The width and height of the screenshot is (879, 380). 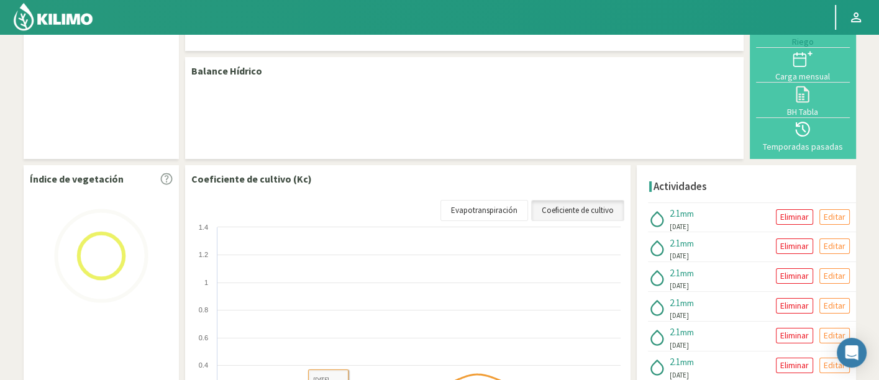 I want to click on text: 1, so click(x=206, y=283).